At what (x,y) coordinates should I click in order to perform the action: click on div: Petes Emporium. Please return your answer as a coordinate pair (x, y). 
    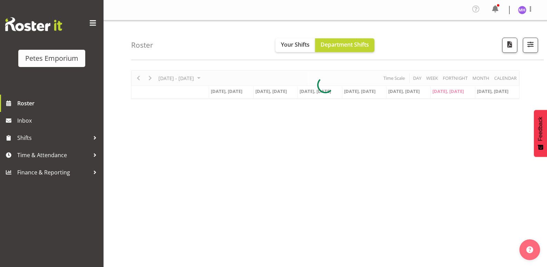
    Looking at the image, I should click on (52, 58).